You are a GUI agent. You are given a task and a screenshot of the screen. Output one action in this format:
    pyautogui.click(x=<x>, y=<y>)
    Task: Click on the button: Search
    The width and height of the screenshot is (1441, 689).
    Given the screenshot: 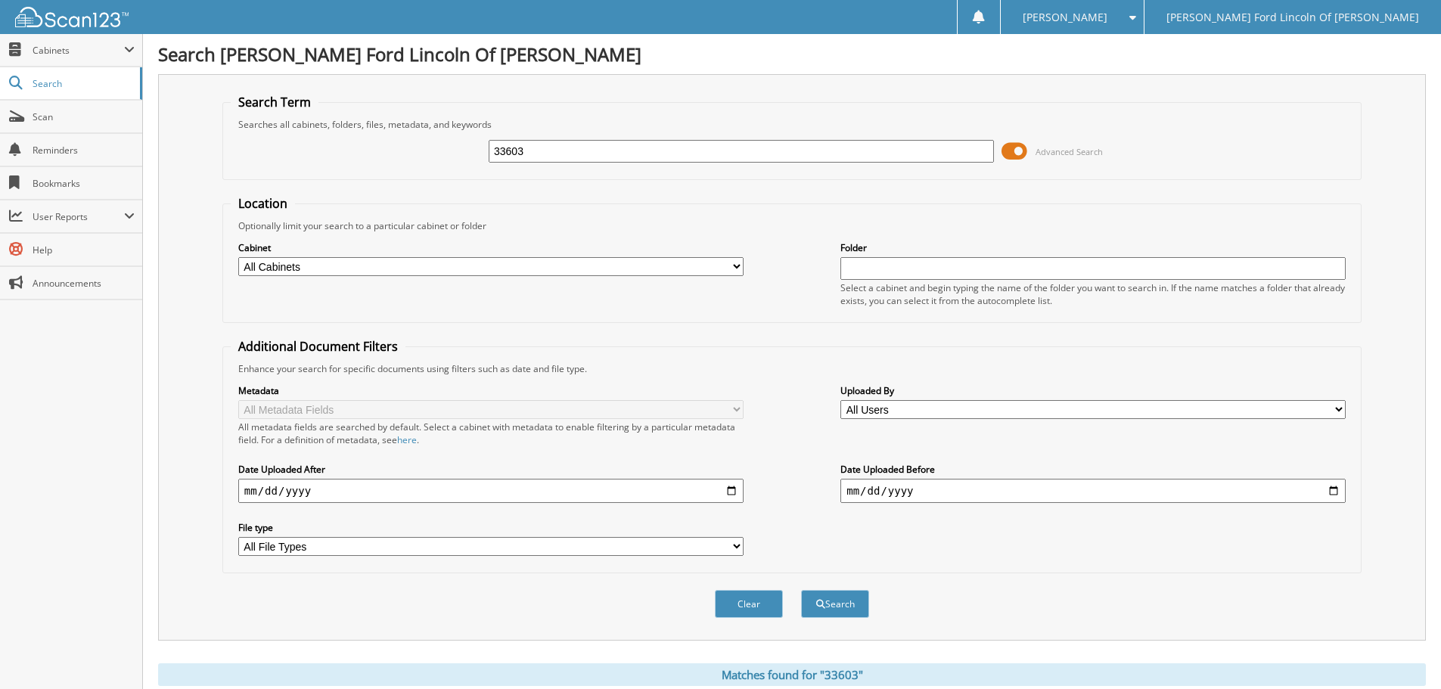 What is the action you would take?
    pyautogui.click(x=835, y=604)
    